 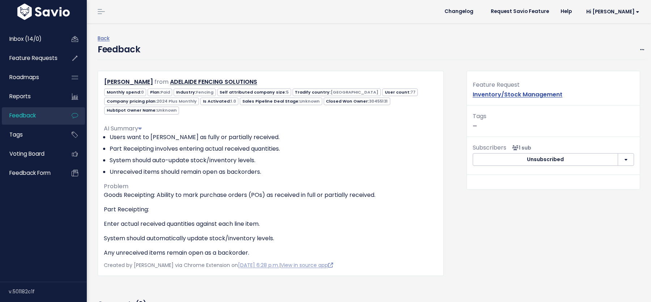 I want to click on span: Industry:, so click(x=194, y=92).